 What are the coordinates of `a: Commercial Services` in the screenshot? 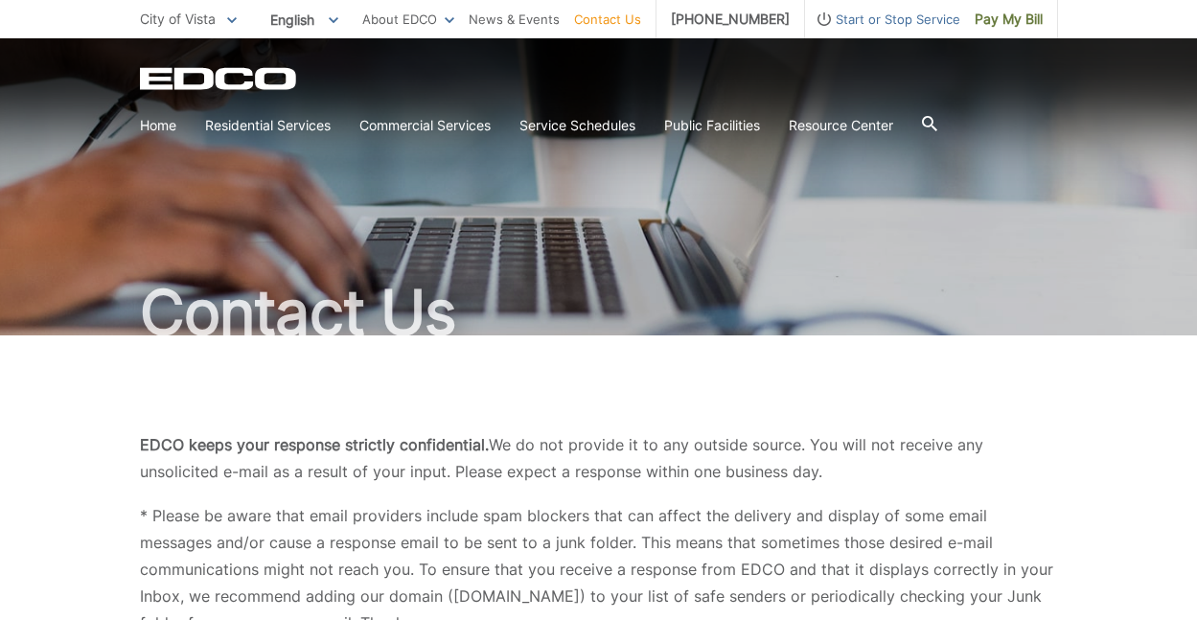 It's located at (425, 126).